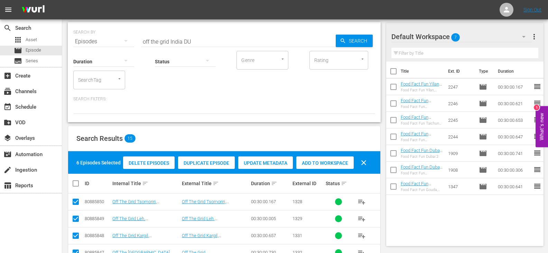  I want to click on button: Search, so click(354, 41).